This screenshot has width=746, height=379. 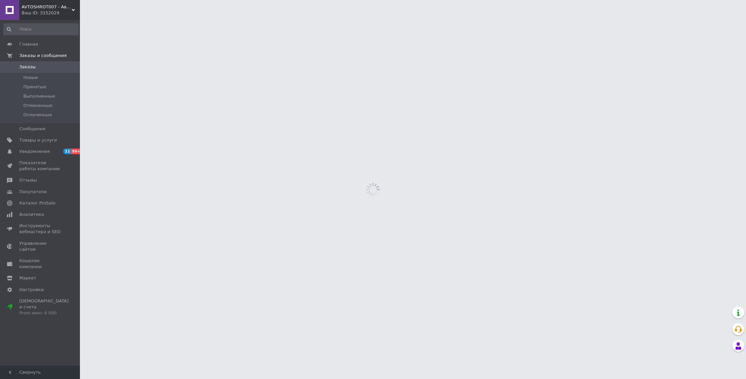 What do you see at coordinates (28, 180) in the screenshot?
I see `span: Отзывы` at bounding box center [28, 180].